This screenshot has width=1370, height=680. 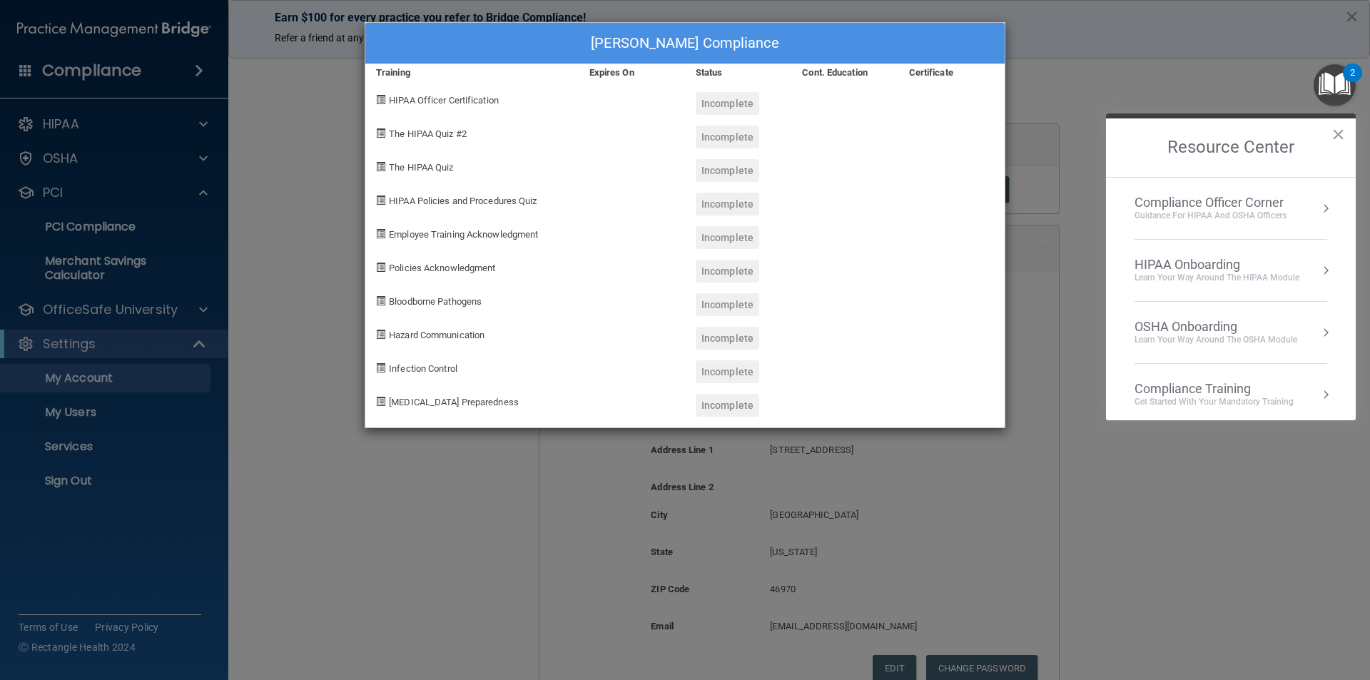 What do you see at coordinates (1334, 85) in the screenshot?
I see `button: Open Resource Center, 2 new notifications` at bounding box center [1334, 85].